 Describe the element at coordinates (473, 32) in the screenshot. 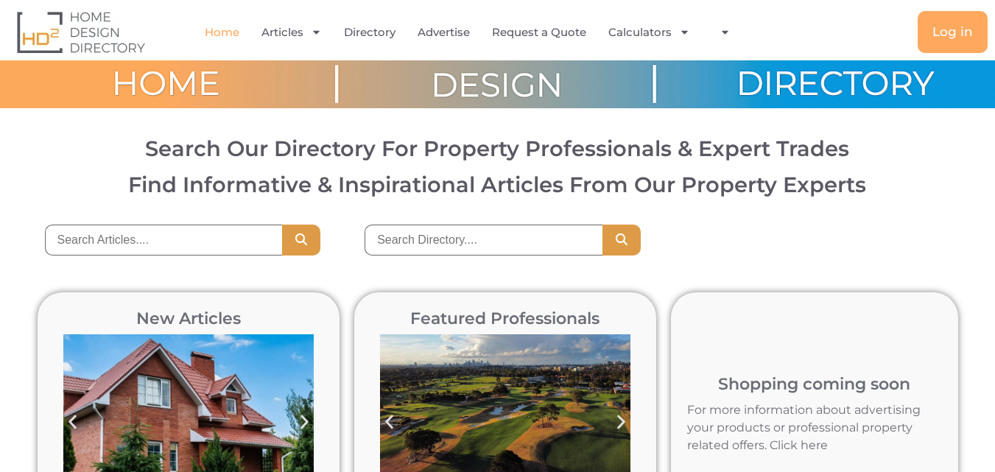

I see `nav: Menu` at that location.